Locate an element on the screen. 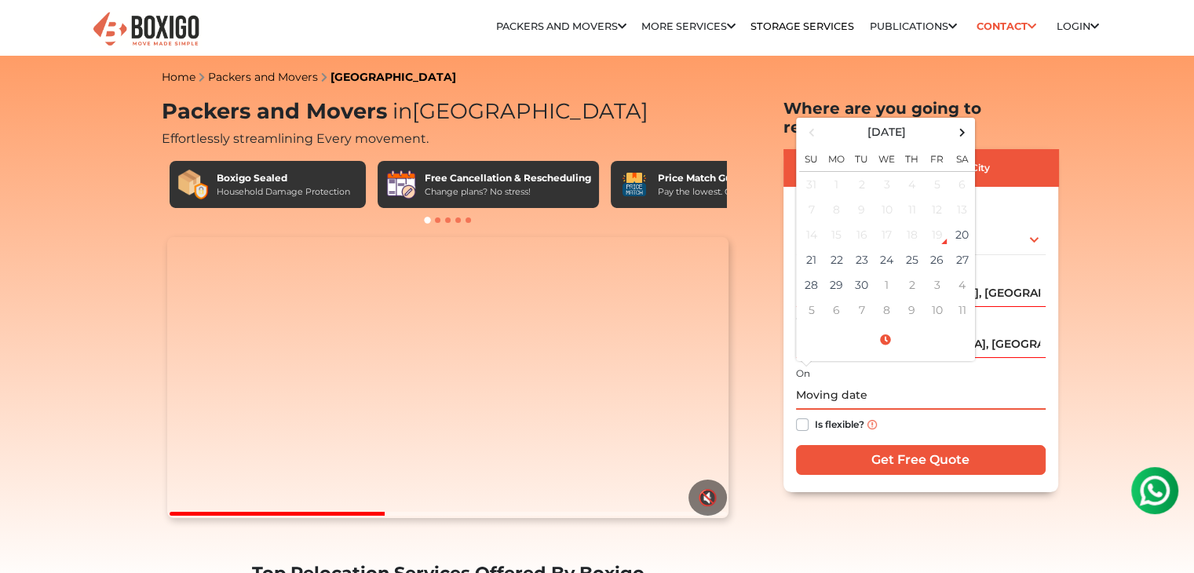  div: Boxigo Sealed is located at coordinates (283, 178).